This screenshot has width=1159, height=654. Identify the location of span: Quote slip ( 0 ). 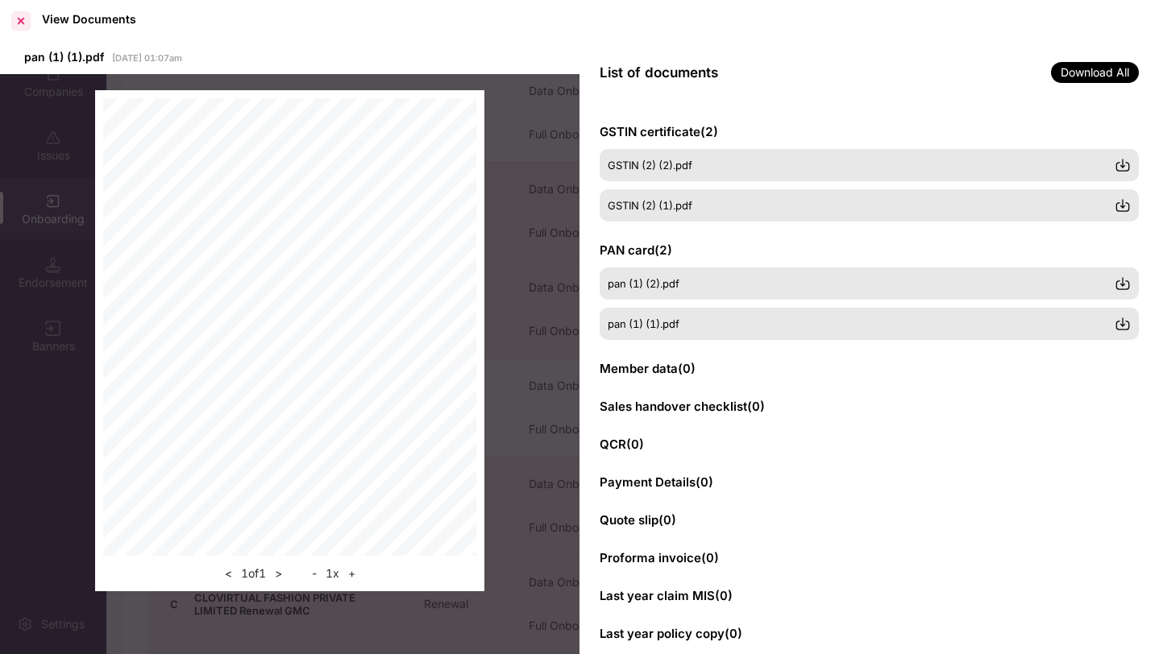
(637, 520).